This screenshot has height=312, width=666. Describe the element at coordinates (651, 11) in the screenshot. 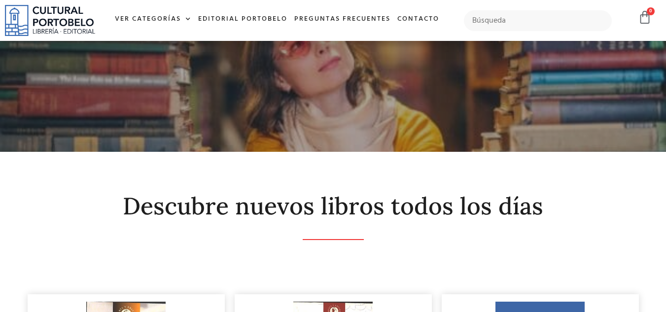

I see `span: 0` at that location.